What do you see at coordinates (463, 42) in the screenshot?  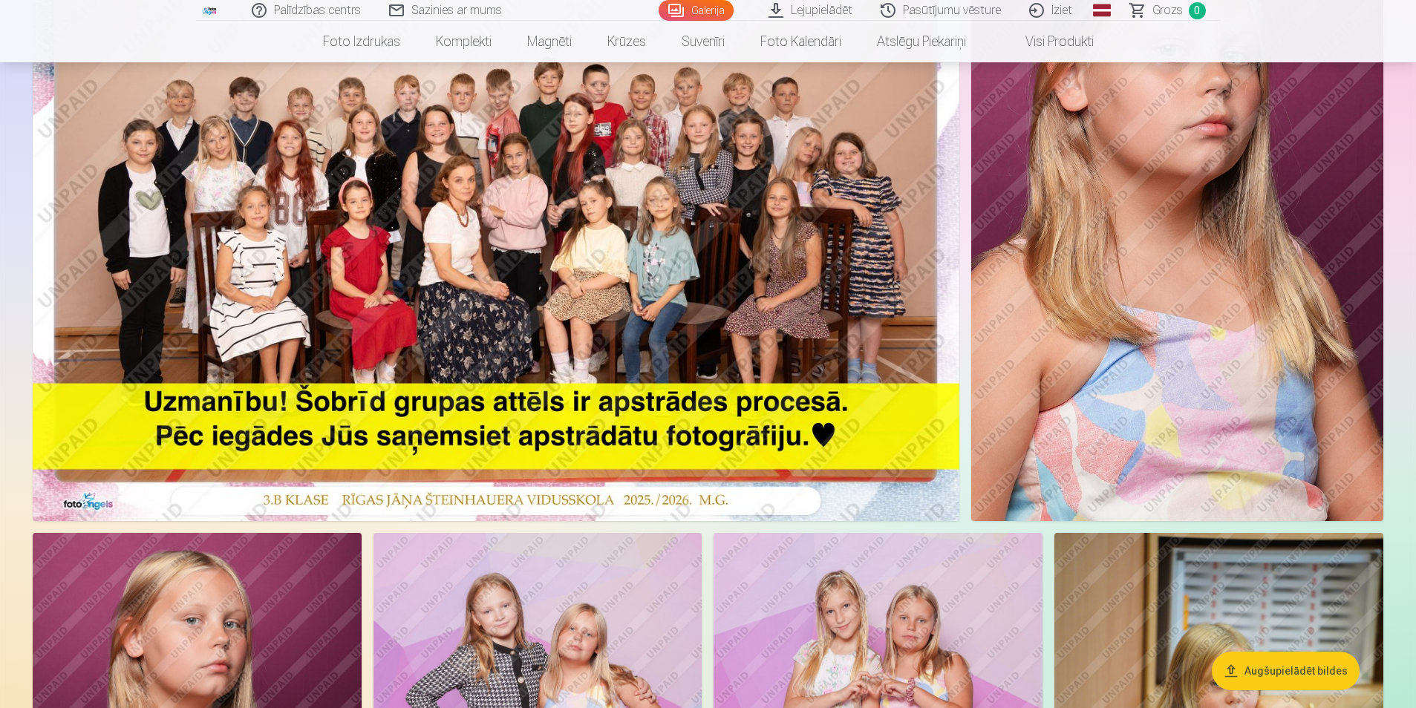 I see `a: Komplekti` at bounding box center [463, 42].